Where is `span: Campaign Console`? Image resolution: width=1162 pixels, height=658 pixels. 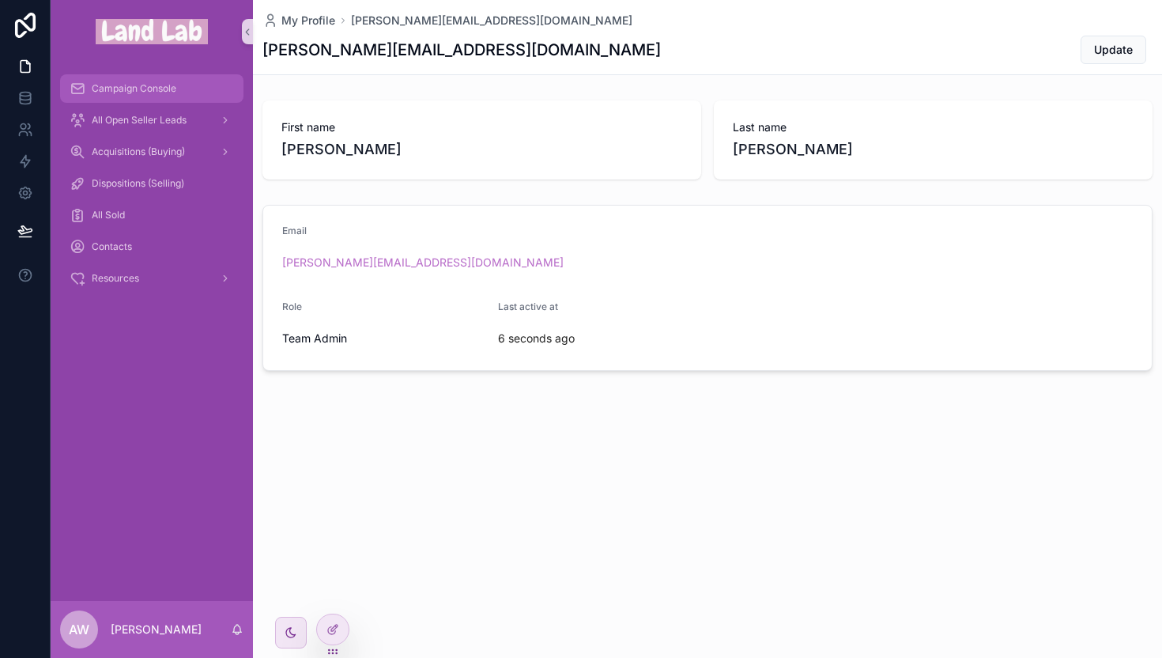
span: Campaign Console is located at coordinates (134, 89).